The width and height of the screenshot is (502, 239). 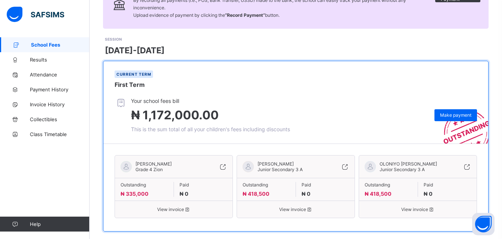 What do you see at coordinates (210, 129) in the screenshot?
I see `span: This is the sum total of all your children's fees including discounts` at bounding box center [210, 129].